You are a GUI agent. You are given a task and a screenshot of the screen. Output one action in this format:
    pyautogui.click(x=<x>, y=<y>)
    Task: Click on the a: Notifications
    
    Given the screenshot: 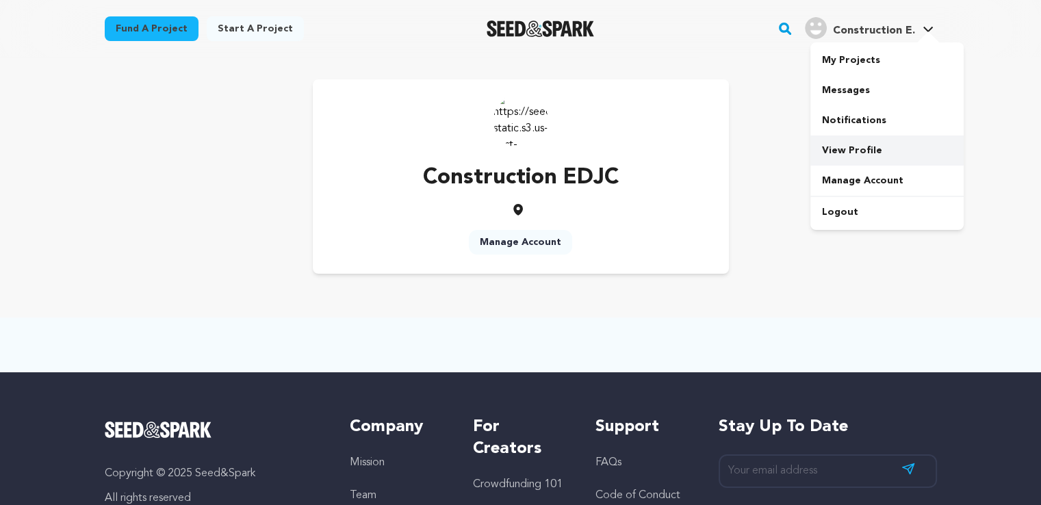 What is the action you would take?
    pyautogui.click(x=887, y=120)
    